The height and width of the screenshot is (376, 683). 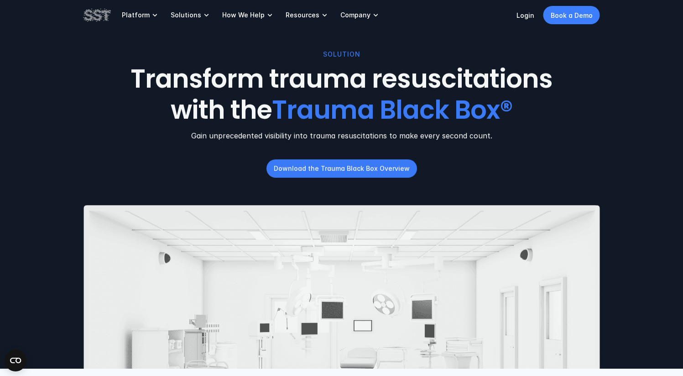 I want to click on span: Trauma Black Box®, so click(x=392, y=110).